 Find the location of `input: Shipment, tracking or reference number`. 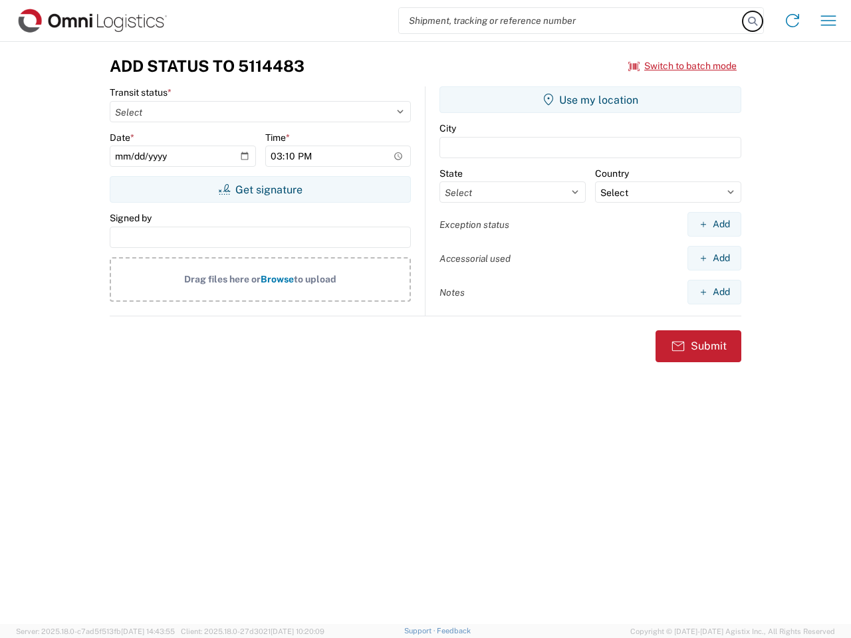

input: Shipment, tracking or reference number is located at coordinates (571, 21).